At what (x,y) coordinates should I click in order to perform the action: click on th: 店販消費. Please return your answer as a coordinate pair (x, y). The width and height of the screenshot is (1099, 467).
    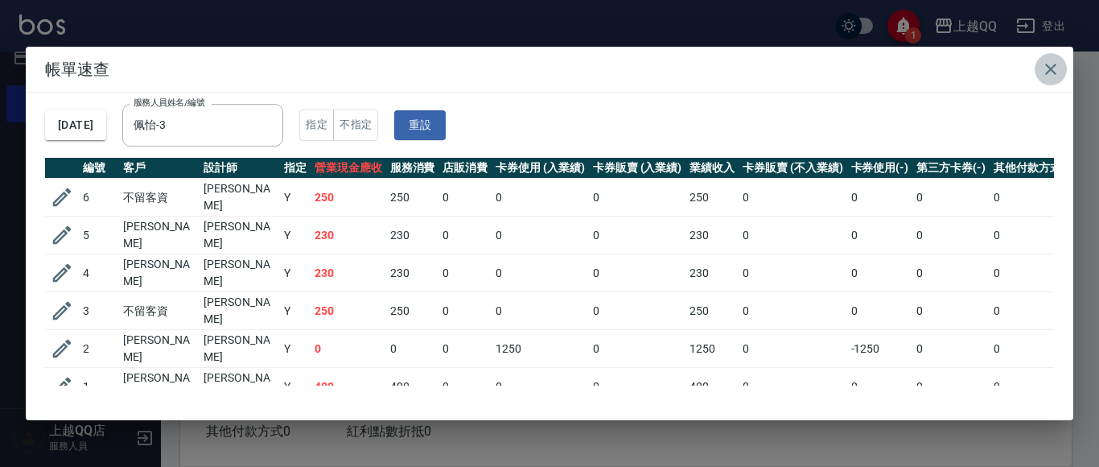
    Looking at the image, I should click on (465, 168).